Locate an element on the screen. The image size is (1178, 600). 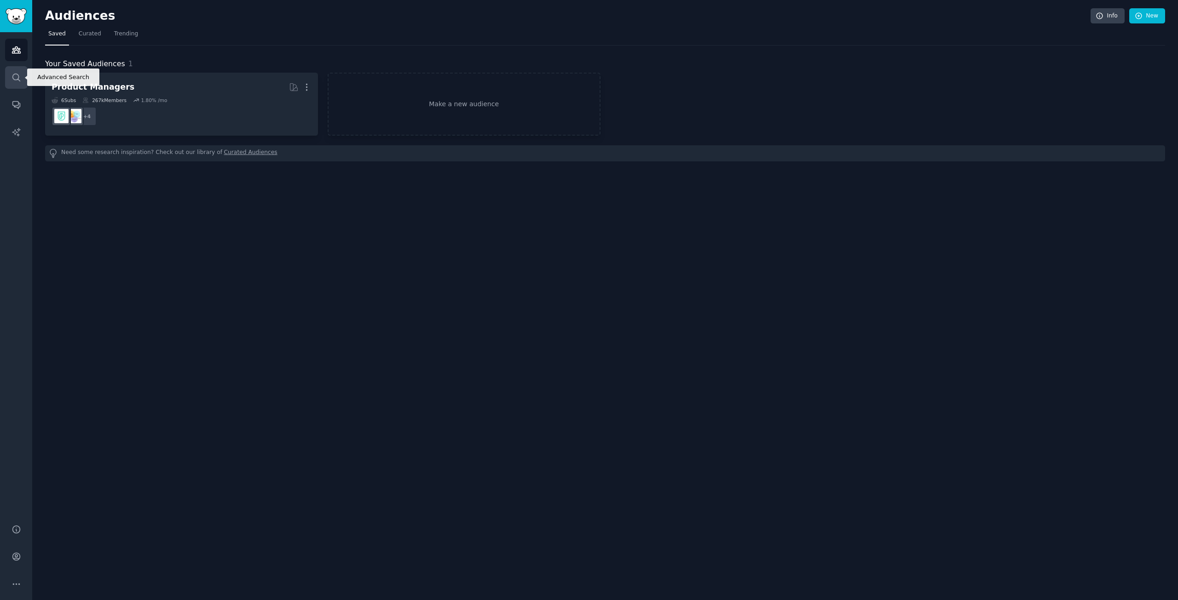
a: New is located at coordinates (1147, 16).